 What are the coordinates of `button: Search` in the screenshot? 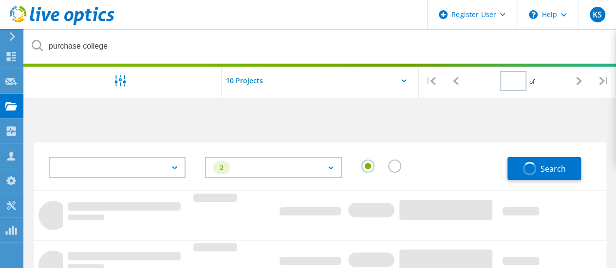 It's located at (544, 169).